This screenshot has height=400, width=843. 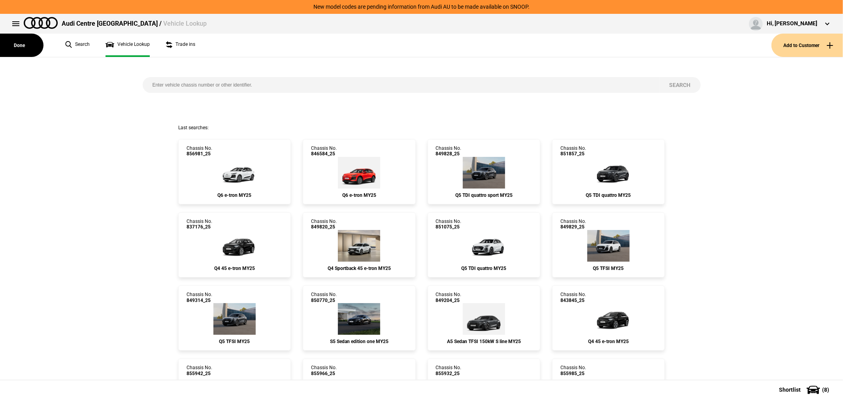 I want to click on span: 851857_25, so click(x=573, y=154).